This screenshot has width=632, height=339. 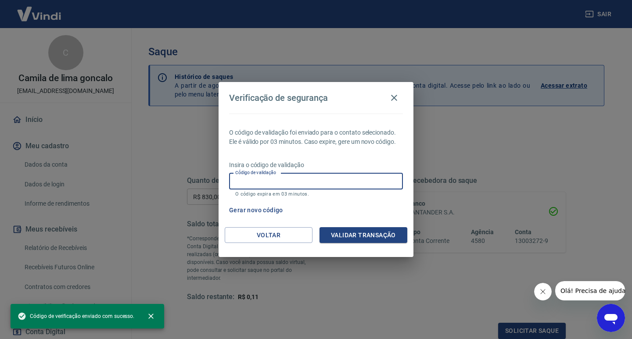 What do you see at coordinates (316, 194) in the screenshot?
I see `p: O código expira em 03 minutos.` at bounding box center [316, 194].